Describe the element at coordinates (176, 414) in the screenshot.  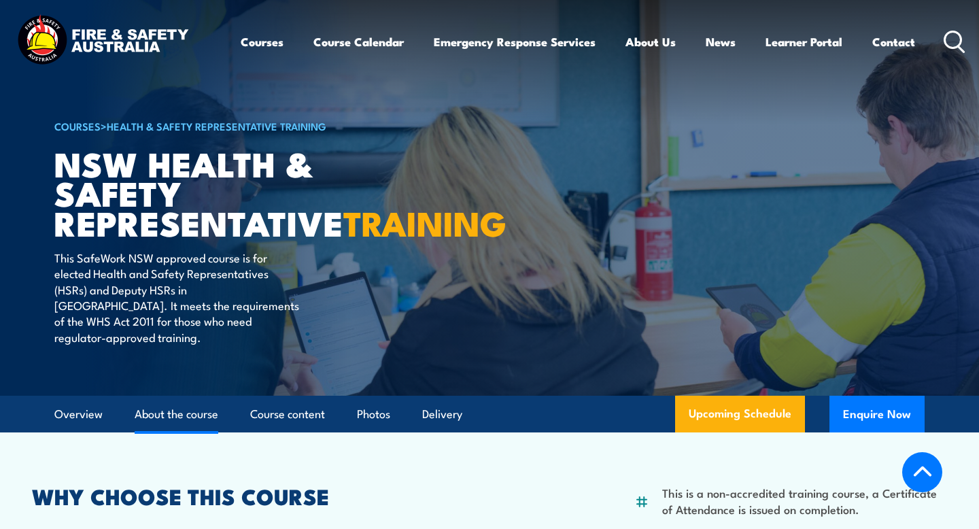
I see `a: About the course` at that location.